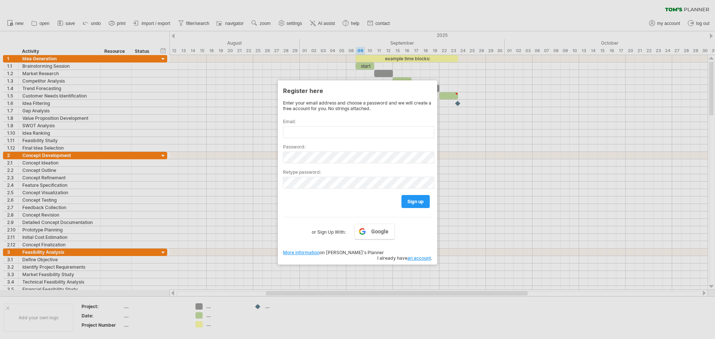 Image resolution: width=715 pixels, height=339 pixels. I want to click on a: sign up, so click(416, 201).